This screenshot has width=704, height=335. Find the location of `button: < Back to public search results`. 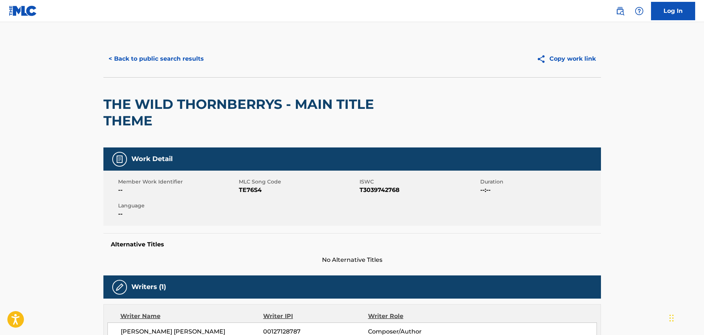

button: < Back to public search results is located at coordinates (156, 59).